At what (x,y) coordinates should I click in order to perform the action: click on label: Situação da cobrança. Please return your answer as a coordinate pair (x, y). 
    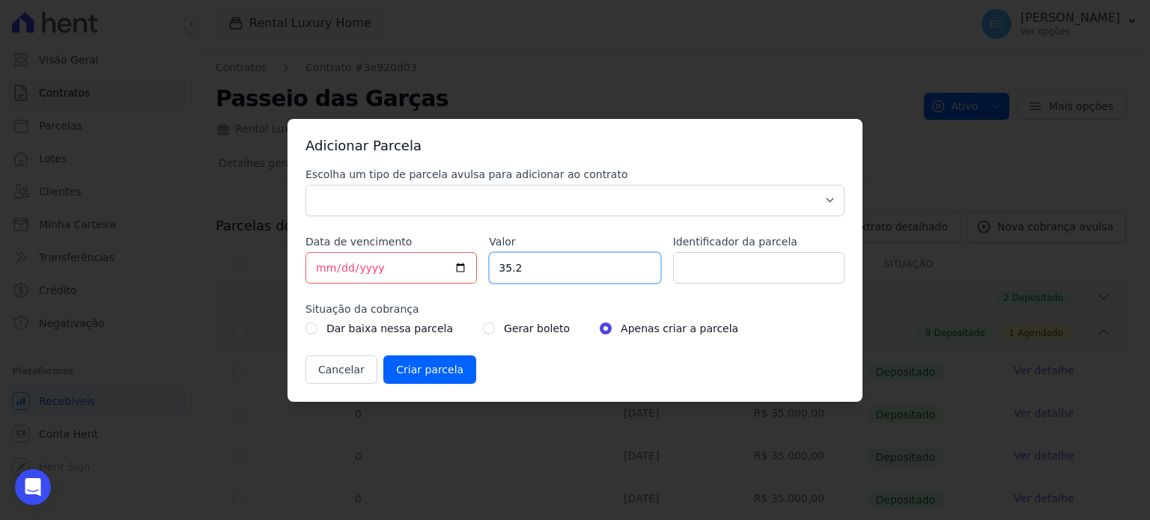
    Looking at the image, I should click on (575, 309).